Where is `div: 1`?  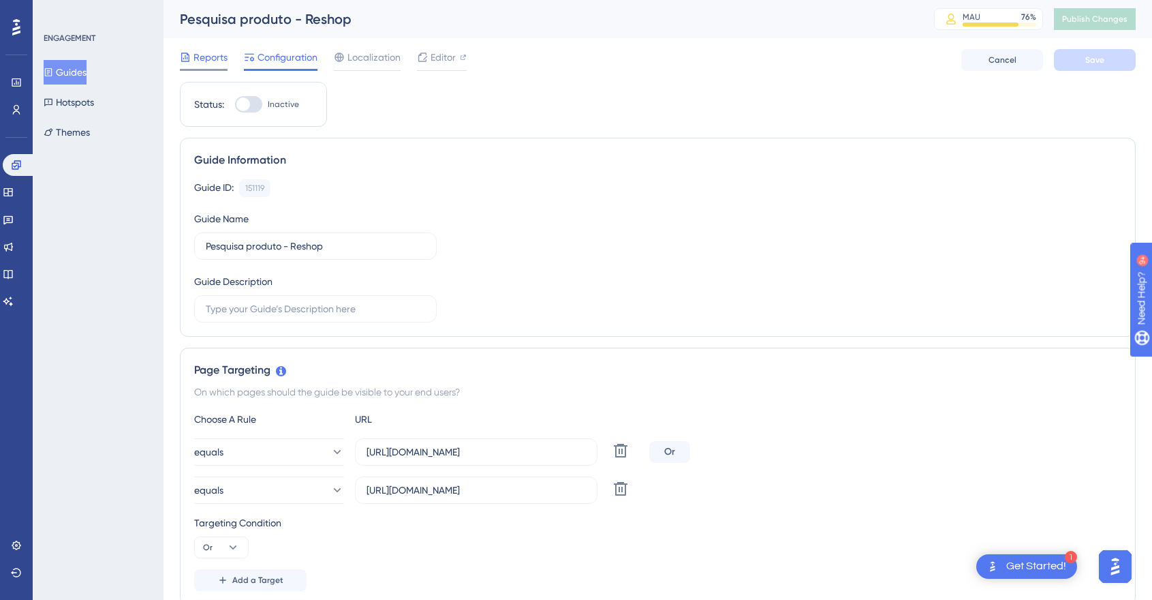 div: 1 is located at coordinates (1071, 557).